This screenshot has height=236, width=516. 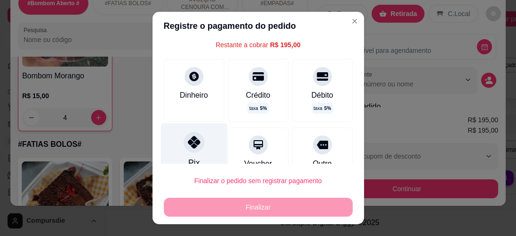 What do you see at coordinates (322, 95) in the screenshot?
I see `div: Débito` at bounding box center [322, 95].